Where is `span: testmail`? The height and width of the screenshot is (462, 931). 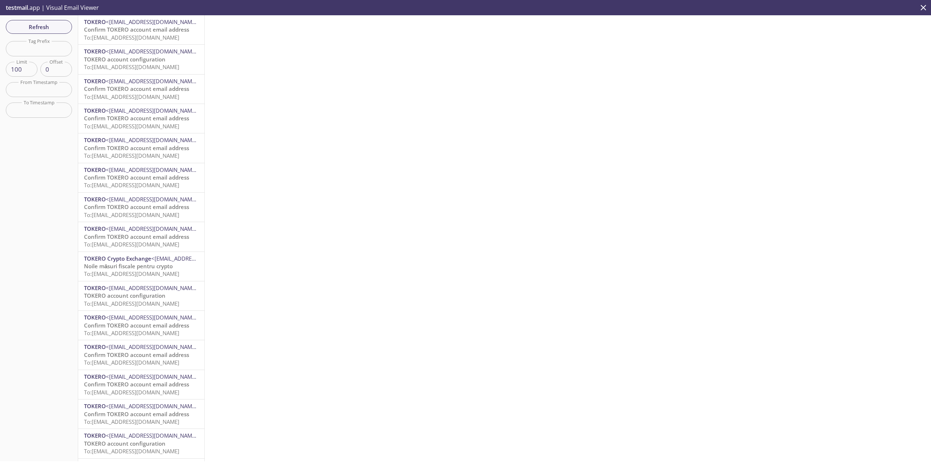 span: testmail is located at coordinates (17, 8).